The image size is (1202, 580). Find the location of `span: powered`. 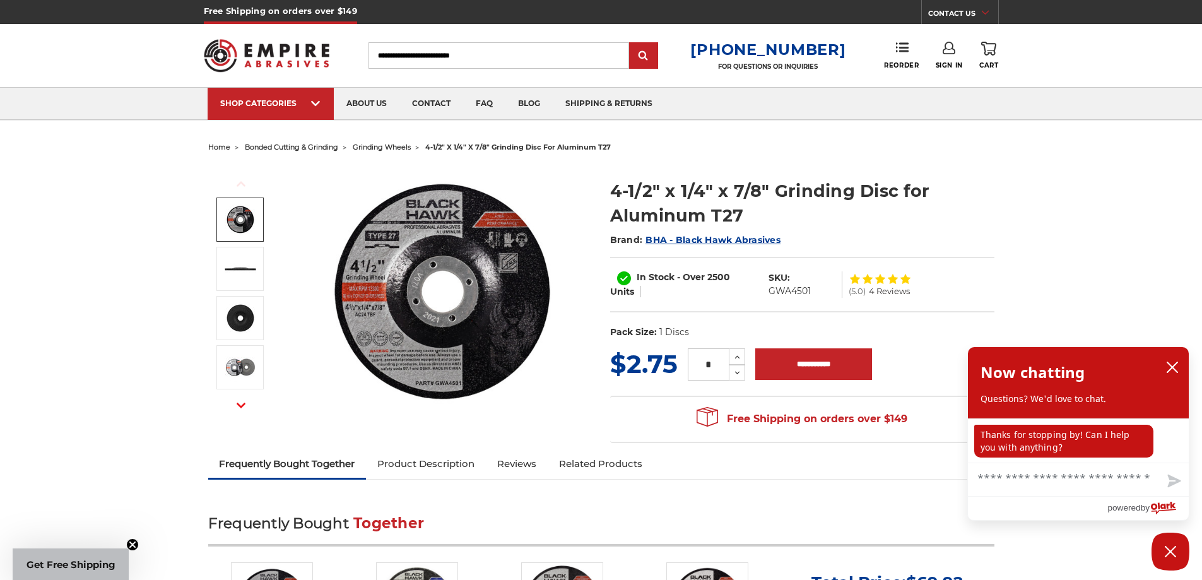

span: powered is located at coordinates (1124, 507).